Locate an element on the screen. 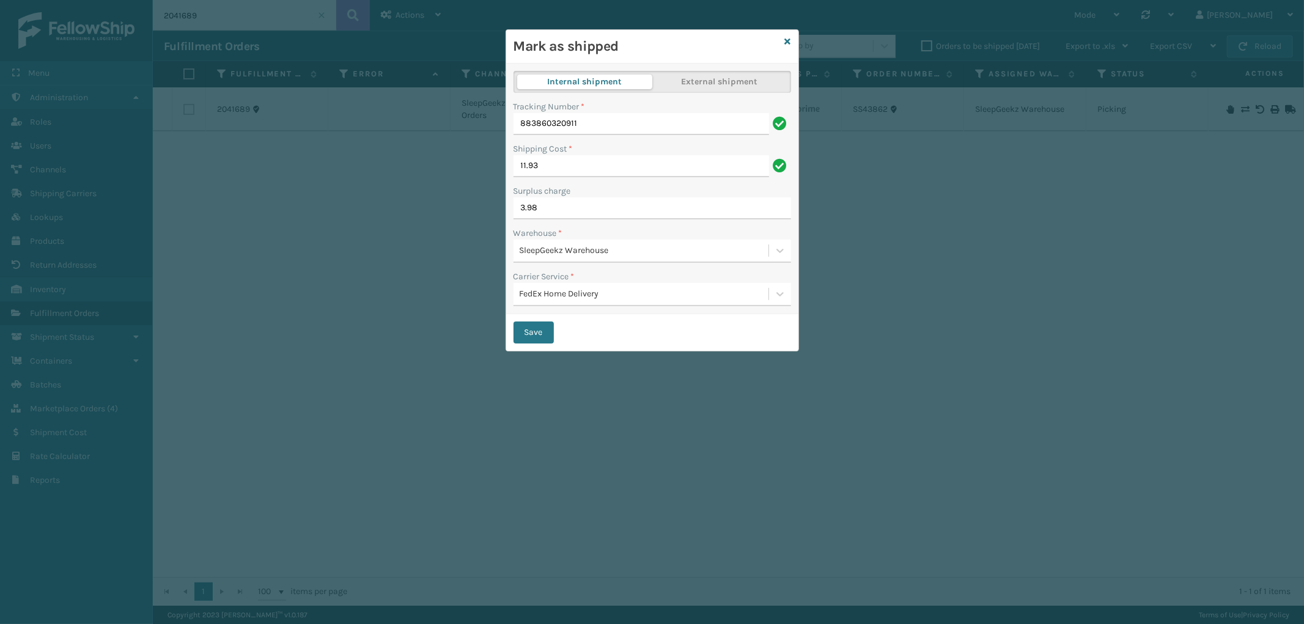 Image resolution: width=1304 pixels, height=624 pixels. label: Warehouse is located at coordinates (538, 233).